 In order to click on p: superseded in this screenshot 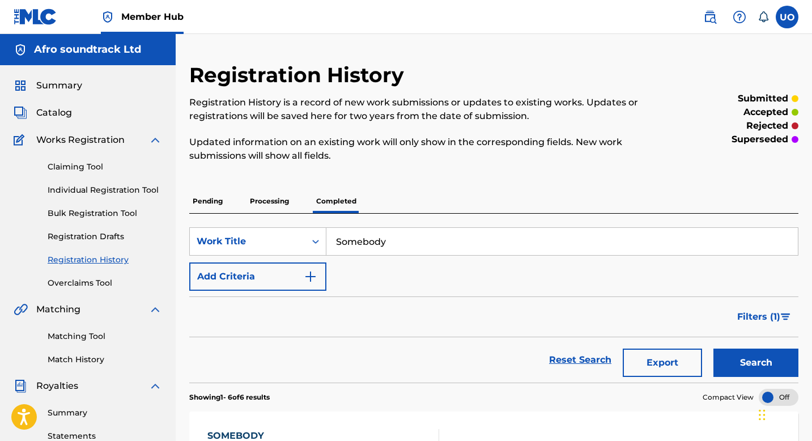, I will do `click(760, 139)`.